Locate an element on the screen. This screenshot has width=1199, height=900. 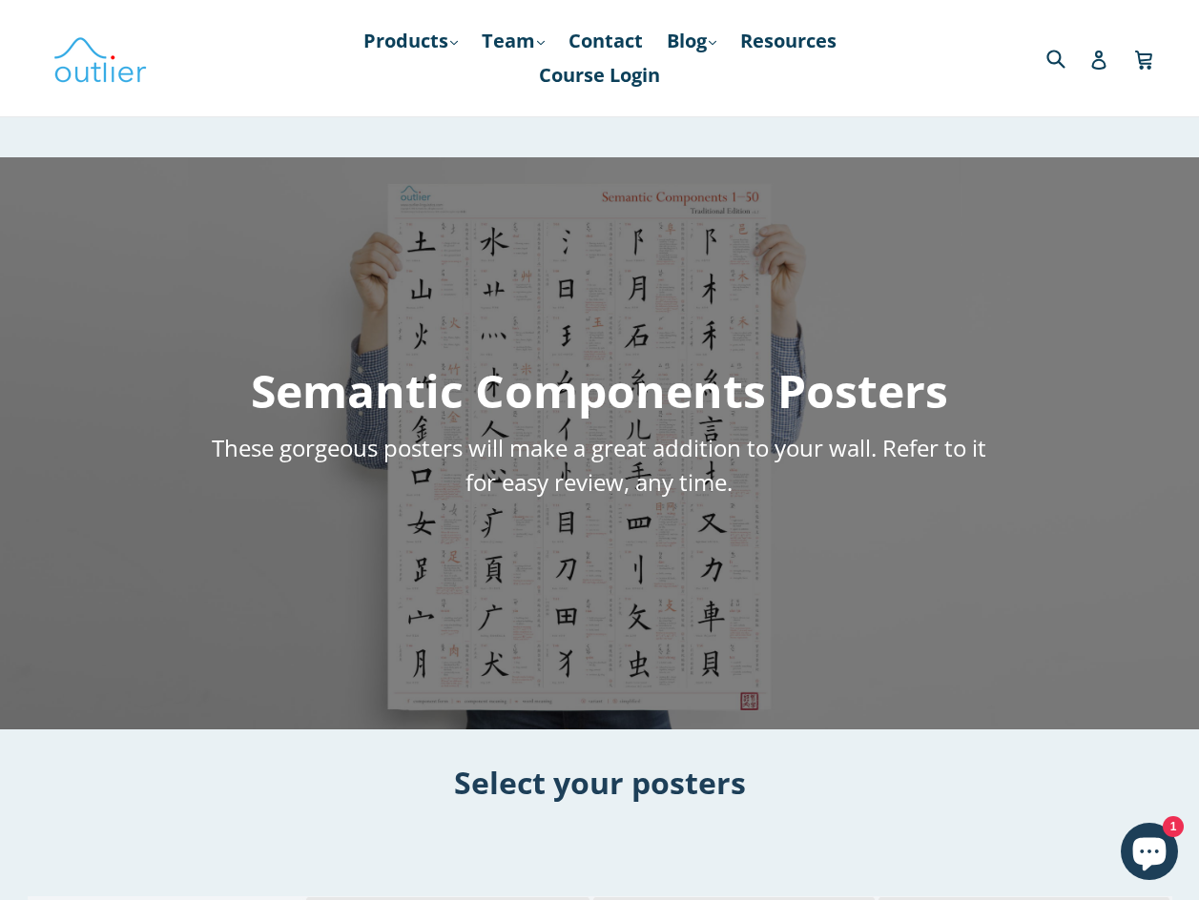
a: Resources is located at coordinates (788, 41).